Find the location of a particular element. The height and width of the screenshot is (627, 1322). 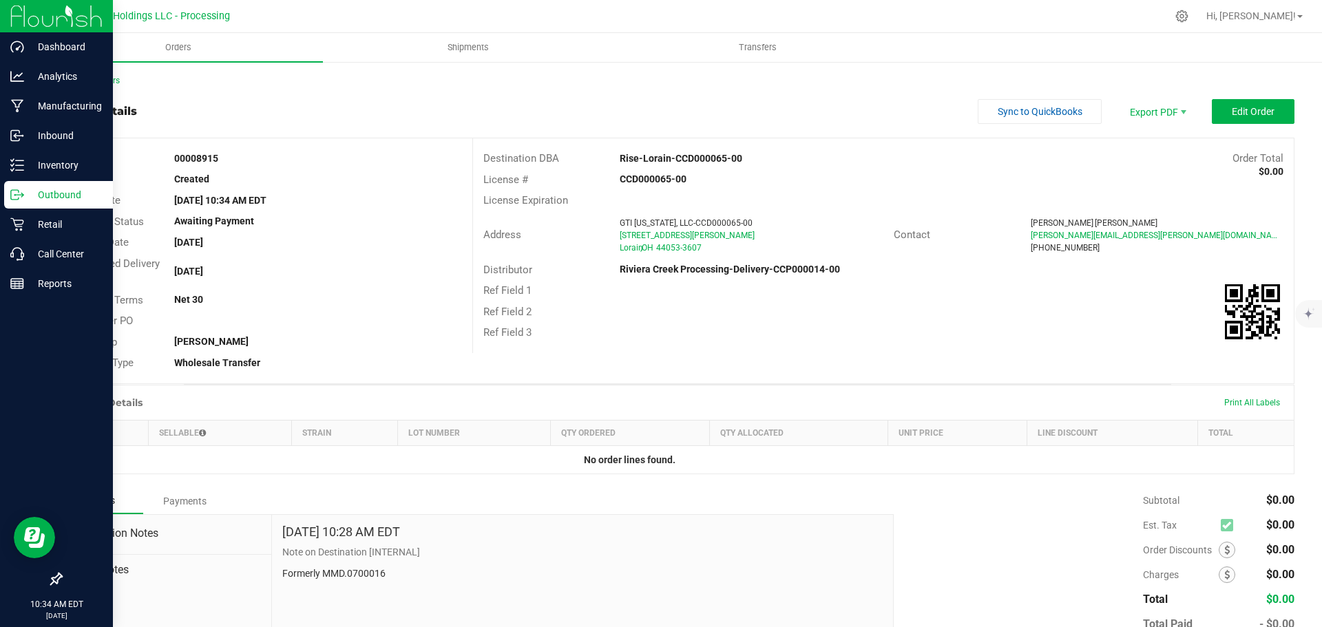

inline-svg: Reports is located at coordinates (17, 284).